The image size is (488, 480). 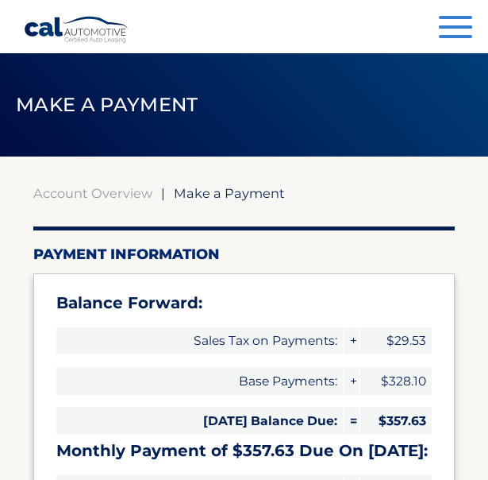 I want to click on h2: Payment Information, so click(x=245, y=254).